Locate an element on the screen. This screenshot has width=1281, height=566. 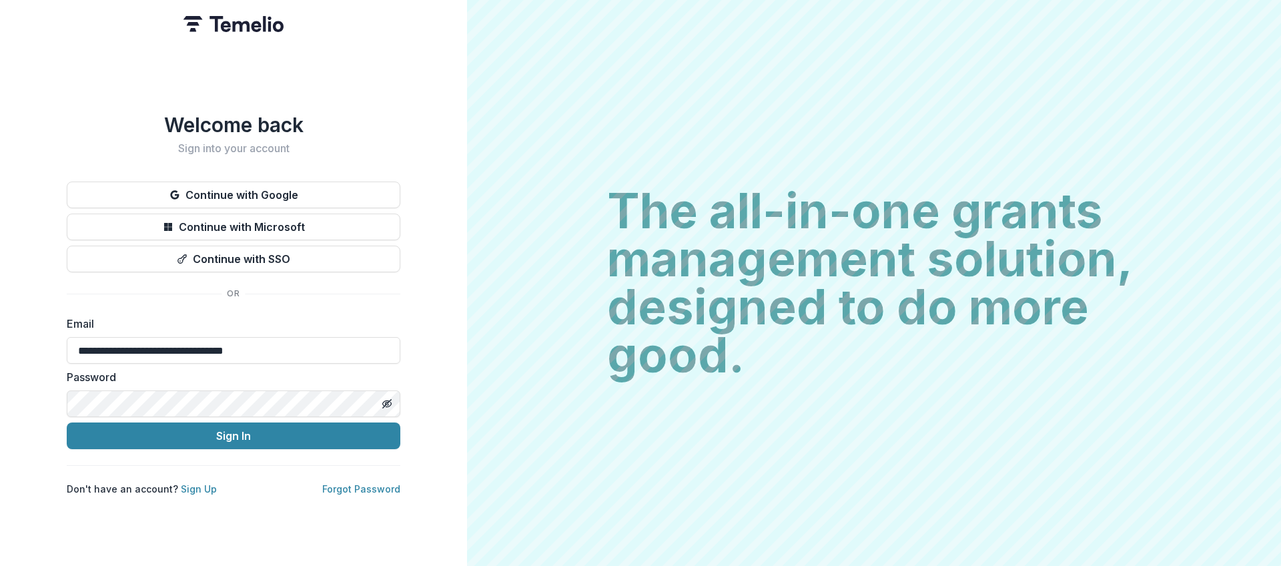
button: Continue with Microsoft is located at coordinates (234, 227).